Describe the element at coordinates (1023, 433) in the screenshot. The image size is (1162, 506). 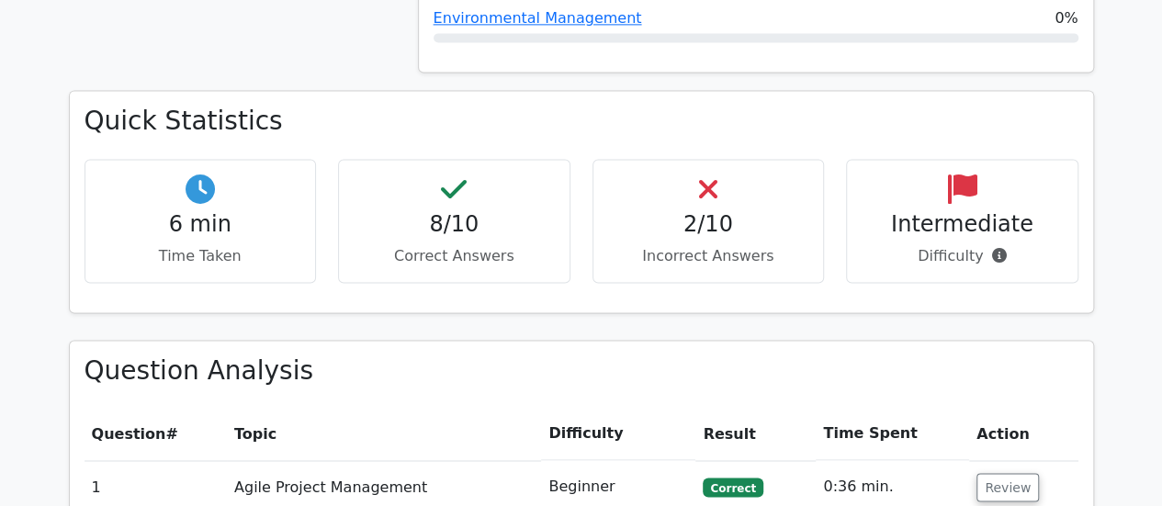
I see `th: Action` at that location.